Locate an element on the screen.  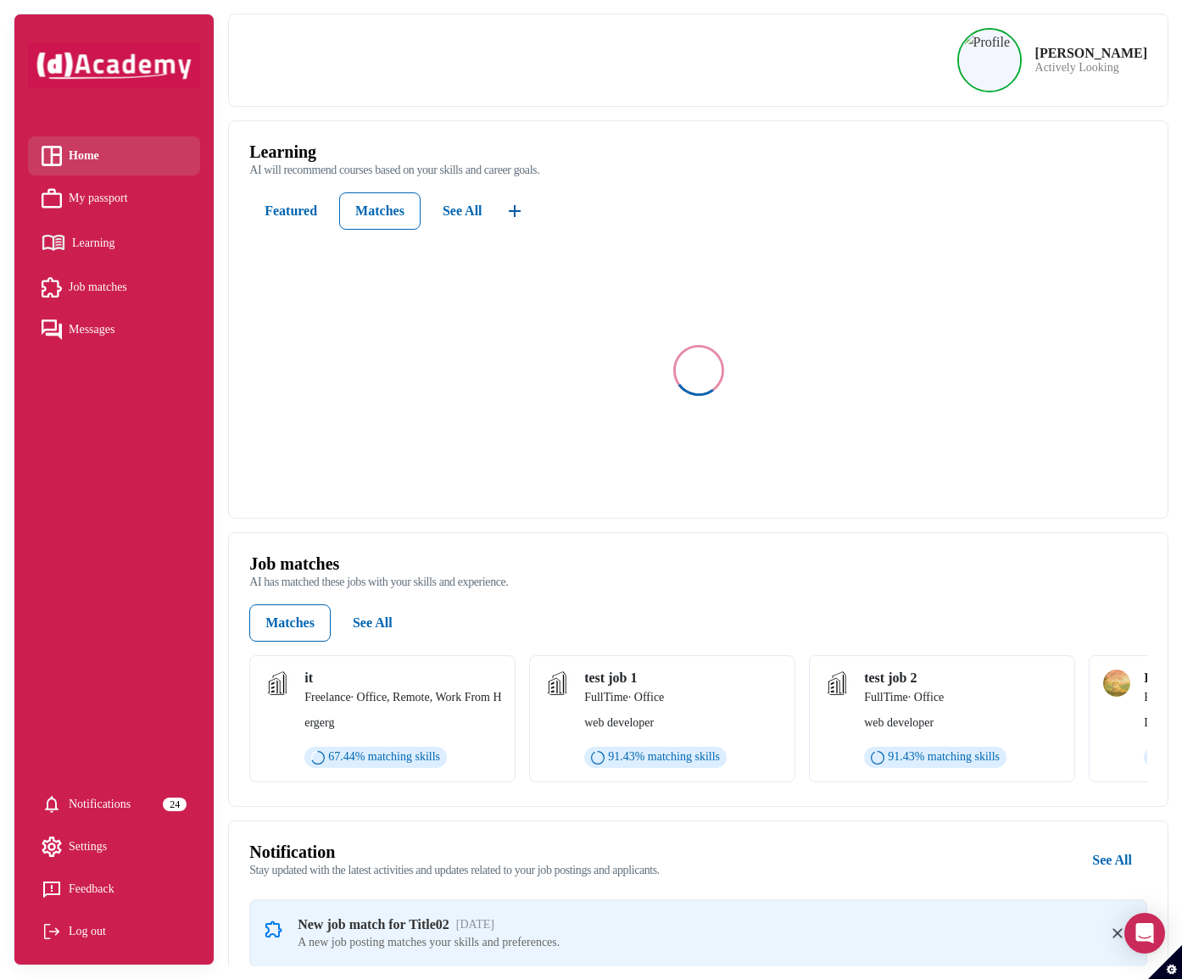
img: Log out is located at coordinates (52, 932).